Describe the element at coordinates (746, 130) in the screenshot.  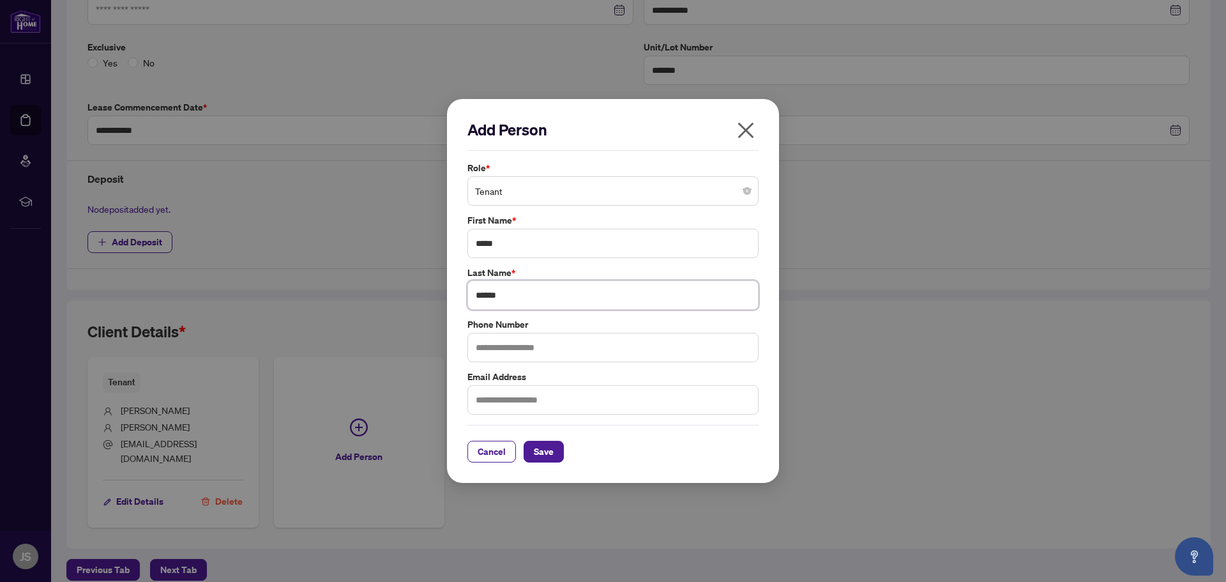
I see `span: close` at that location.